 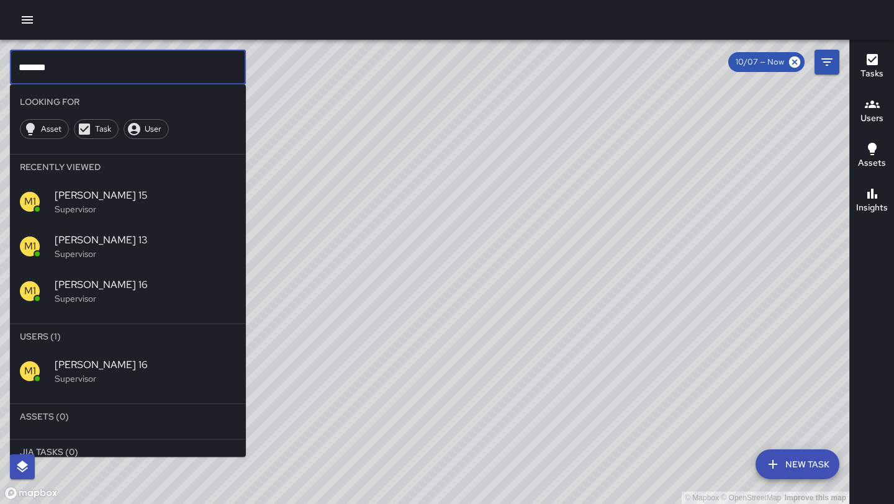 I want to click on span: Asset, so click(x=51, y=129).